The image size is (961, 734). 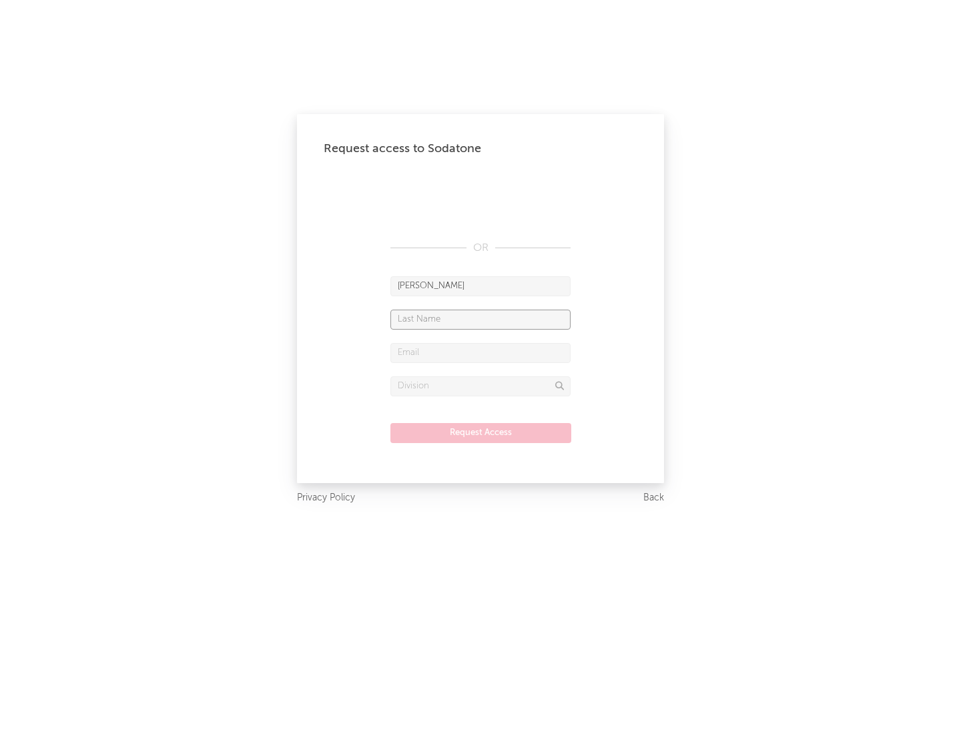 I want to click on input: Email, so click(x=481, y=353).